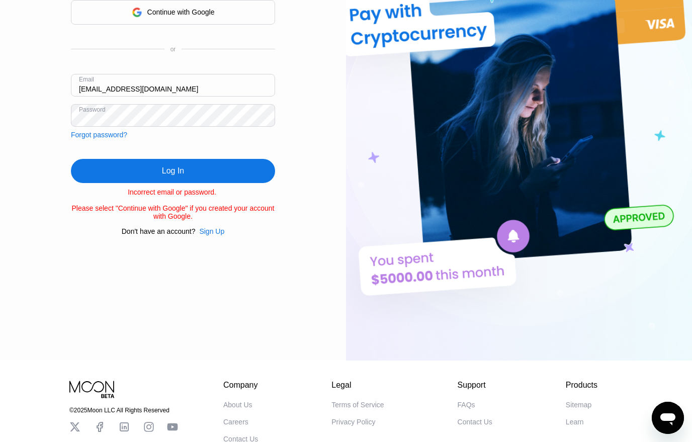  Describe the element at coordinates (238, 405) in the screenshot. I see `div: About Us` at that location.